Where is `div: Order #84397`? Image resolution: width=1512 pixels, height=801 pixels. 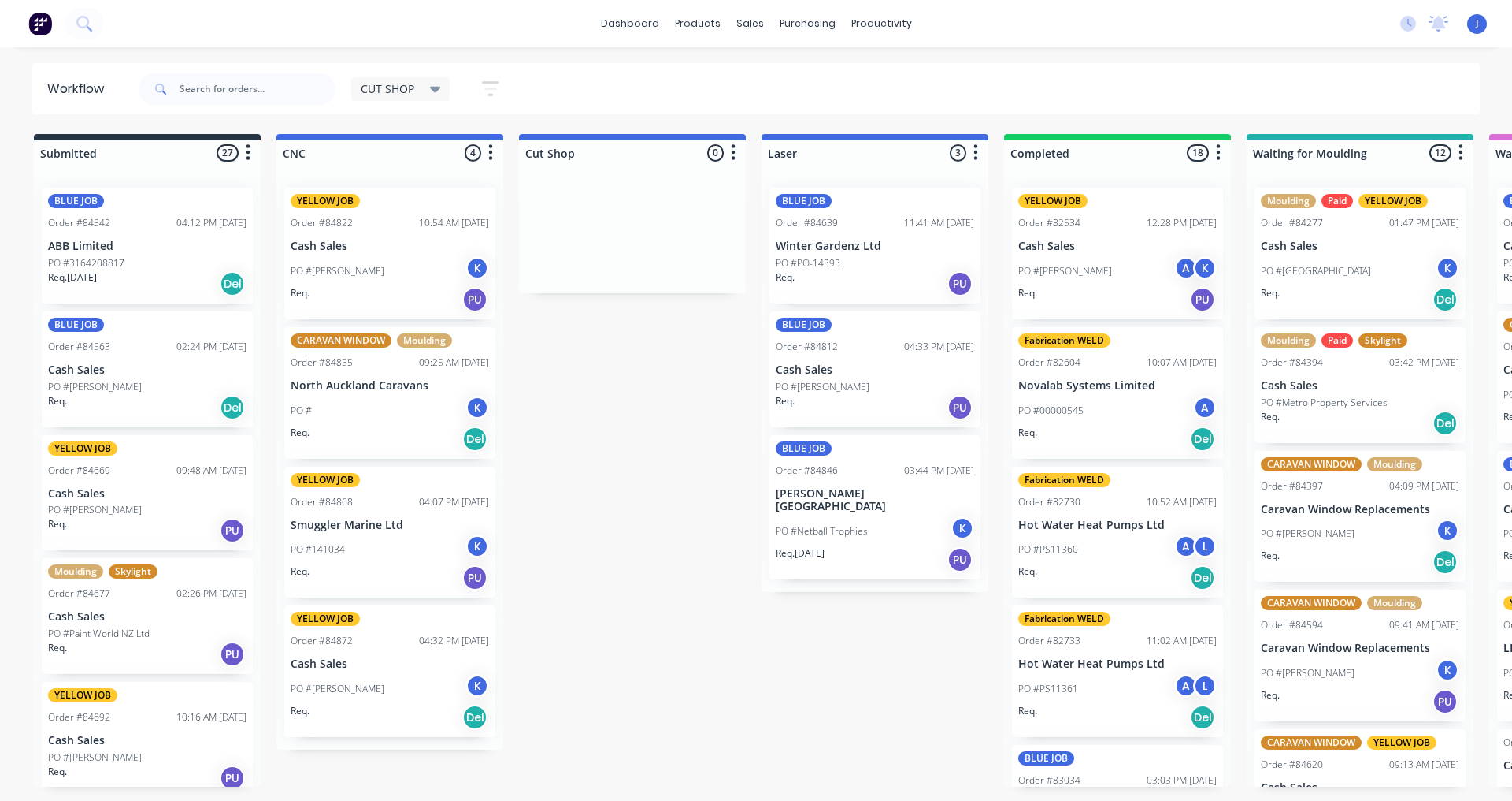
div: Order #84397 is located at coordinates (1292, 486).